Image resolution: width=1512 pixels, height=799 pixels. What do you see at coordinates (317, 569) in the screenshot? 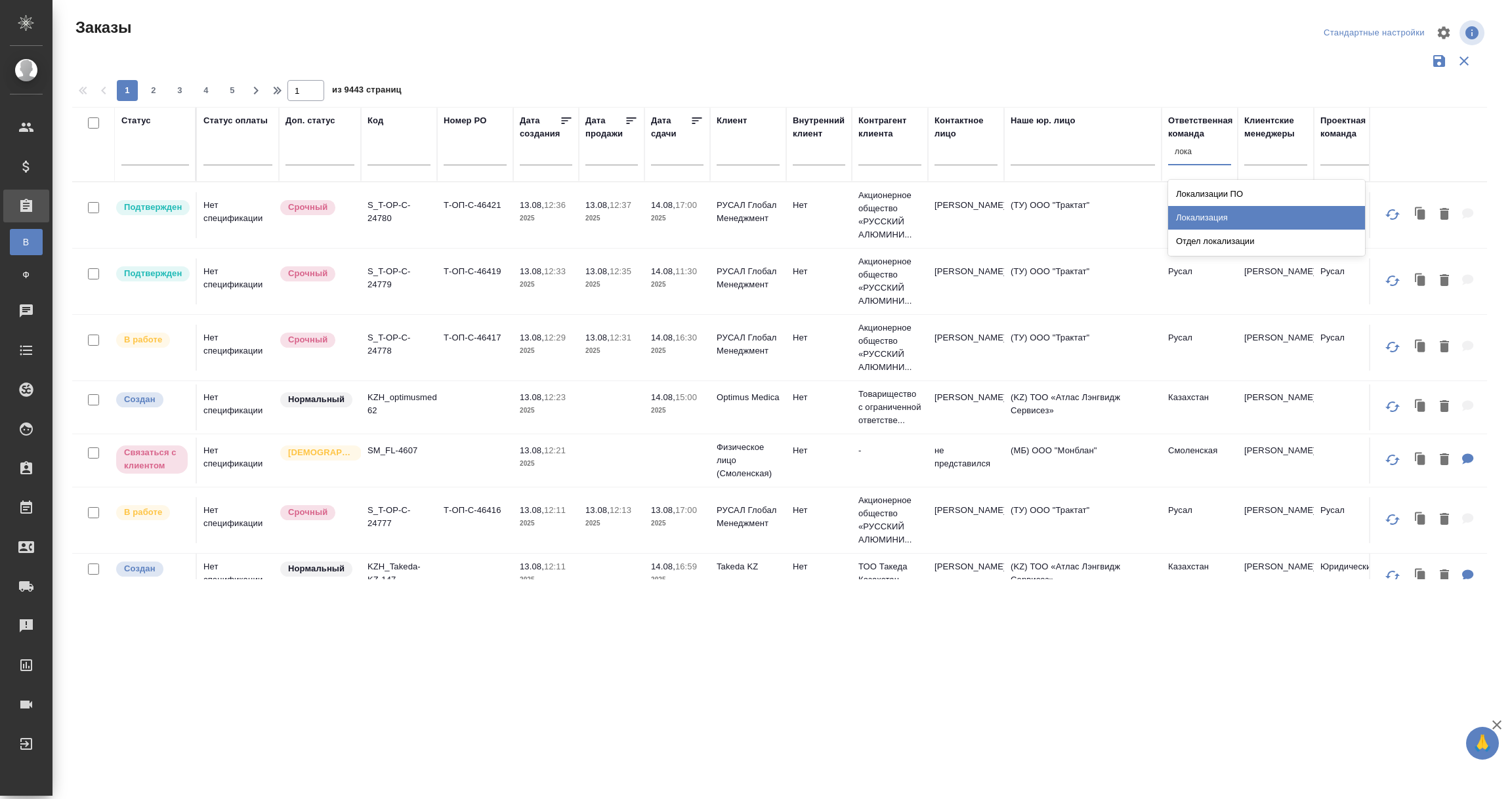
I see `div: Статус по умолчанию для стандартных заказов` at bounding box center [317, 569].